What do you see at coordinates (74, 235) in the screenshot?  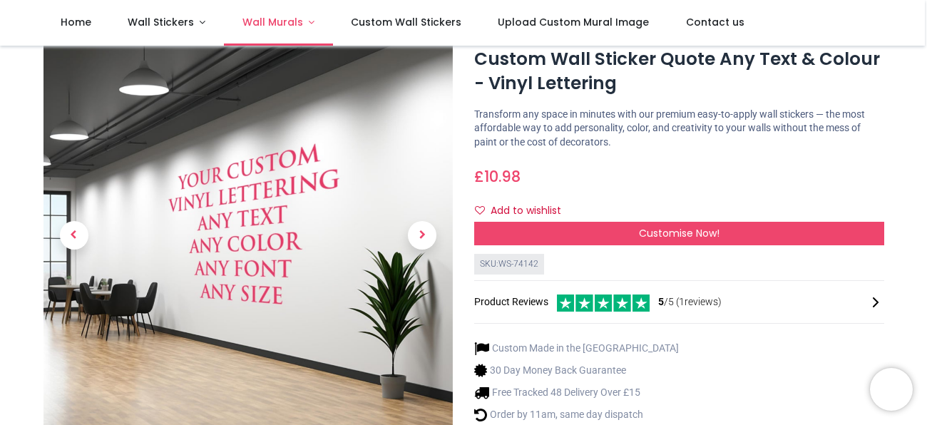 I see `span: Previous` at bounding box center [74, 235].